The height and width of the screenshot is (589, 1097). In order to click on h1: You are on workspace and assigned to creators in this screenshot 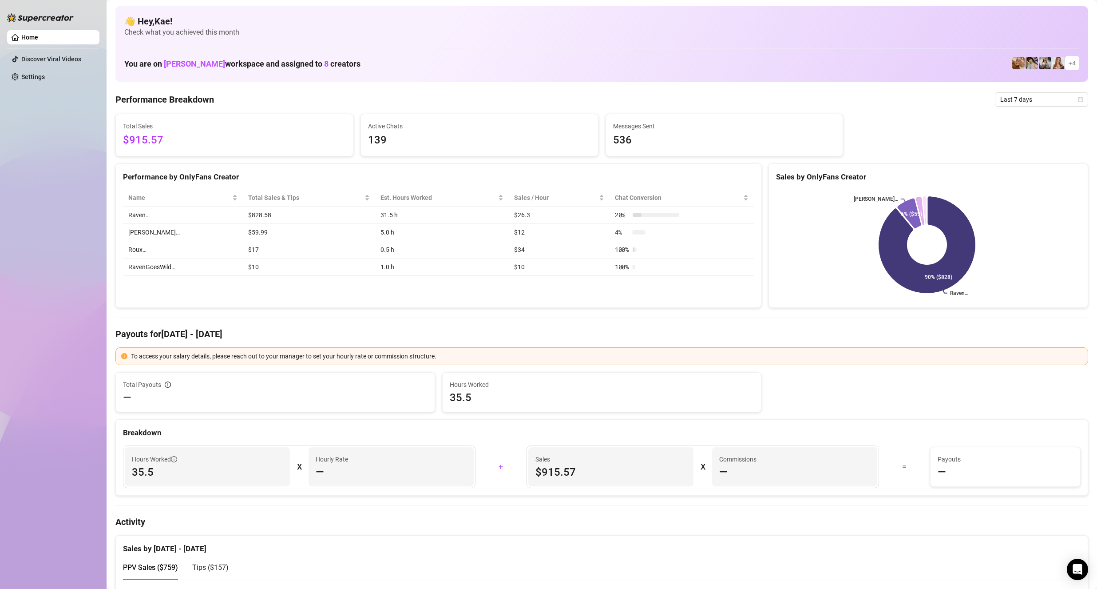, I will do `click(242, 64)`.